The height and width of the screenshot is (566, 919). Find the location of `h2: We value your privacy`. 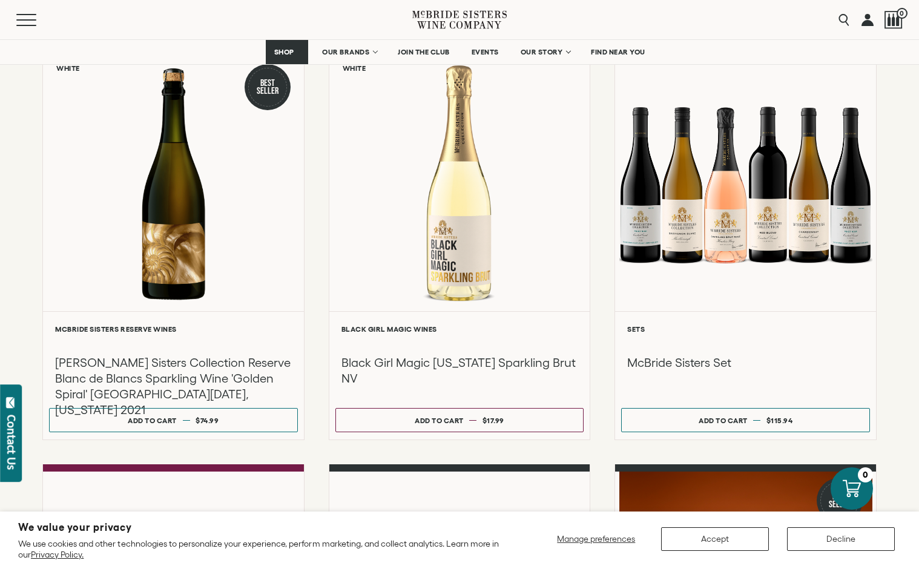

h2: We value your privacy is located at coordinates (262, 527).